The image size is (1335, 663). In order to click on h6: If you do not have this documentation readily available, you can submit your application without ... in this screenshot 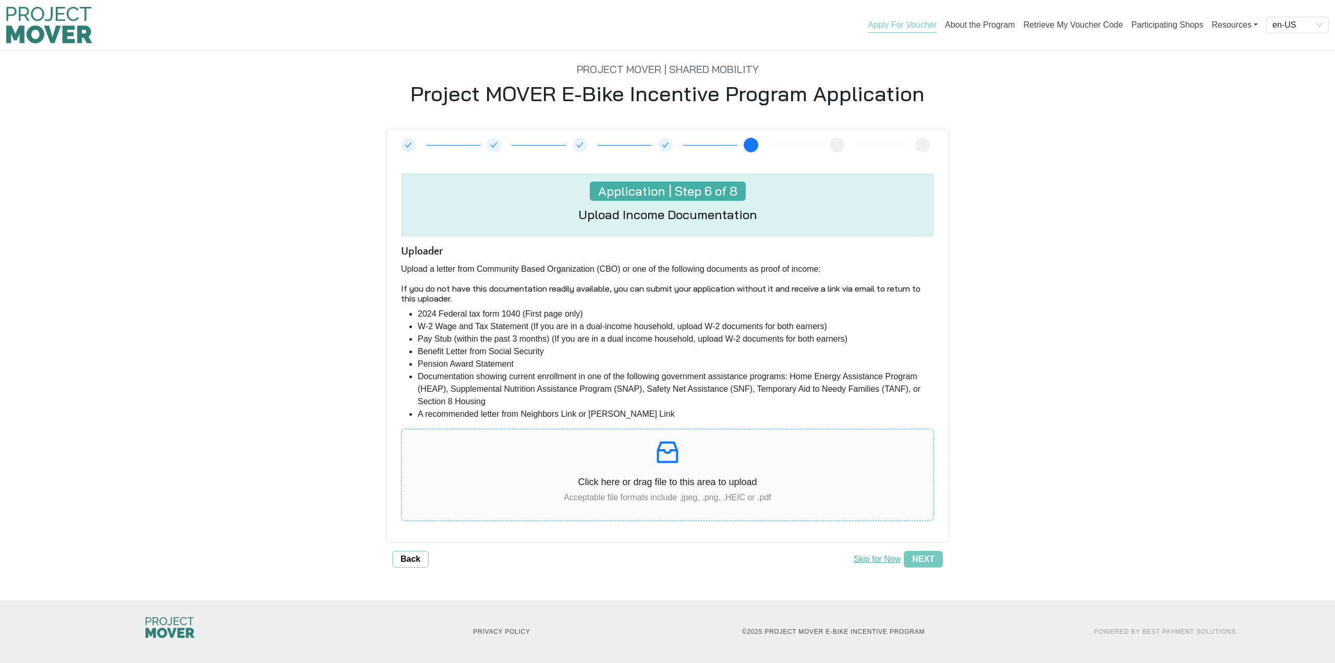, I will do `click(667, 294)`.